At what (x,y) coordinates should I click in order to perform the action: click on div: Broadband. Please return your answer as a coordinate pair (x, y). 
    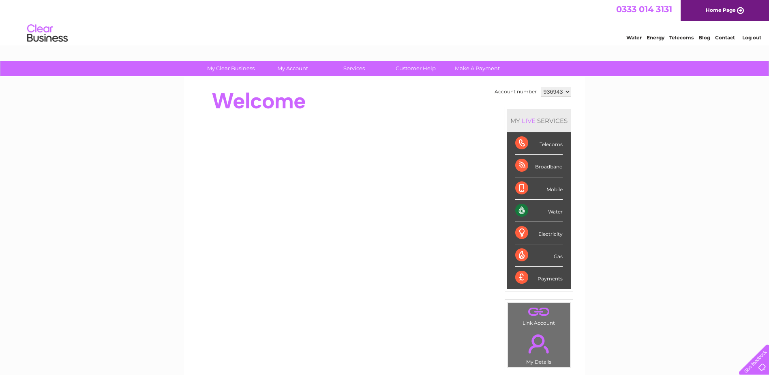
    Looking at the image, I should click on (539, 165).